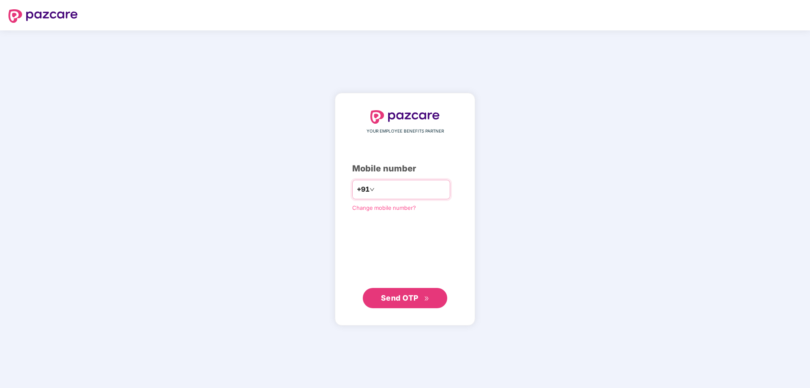 Image resolution: width=810 pixels, height=388 pixels. I want to click on div: Mobile number, so click(405, 169).